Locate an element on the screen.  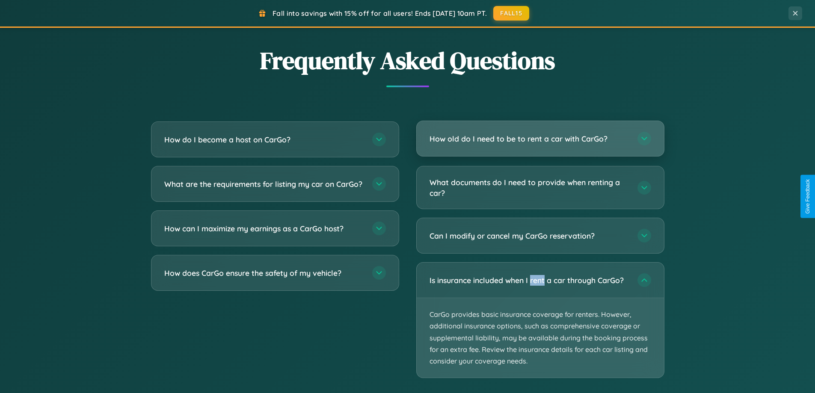
h3: How can I maximize my earnings as a CarGo host? is located at coordinates (264, 228).